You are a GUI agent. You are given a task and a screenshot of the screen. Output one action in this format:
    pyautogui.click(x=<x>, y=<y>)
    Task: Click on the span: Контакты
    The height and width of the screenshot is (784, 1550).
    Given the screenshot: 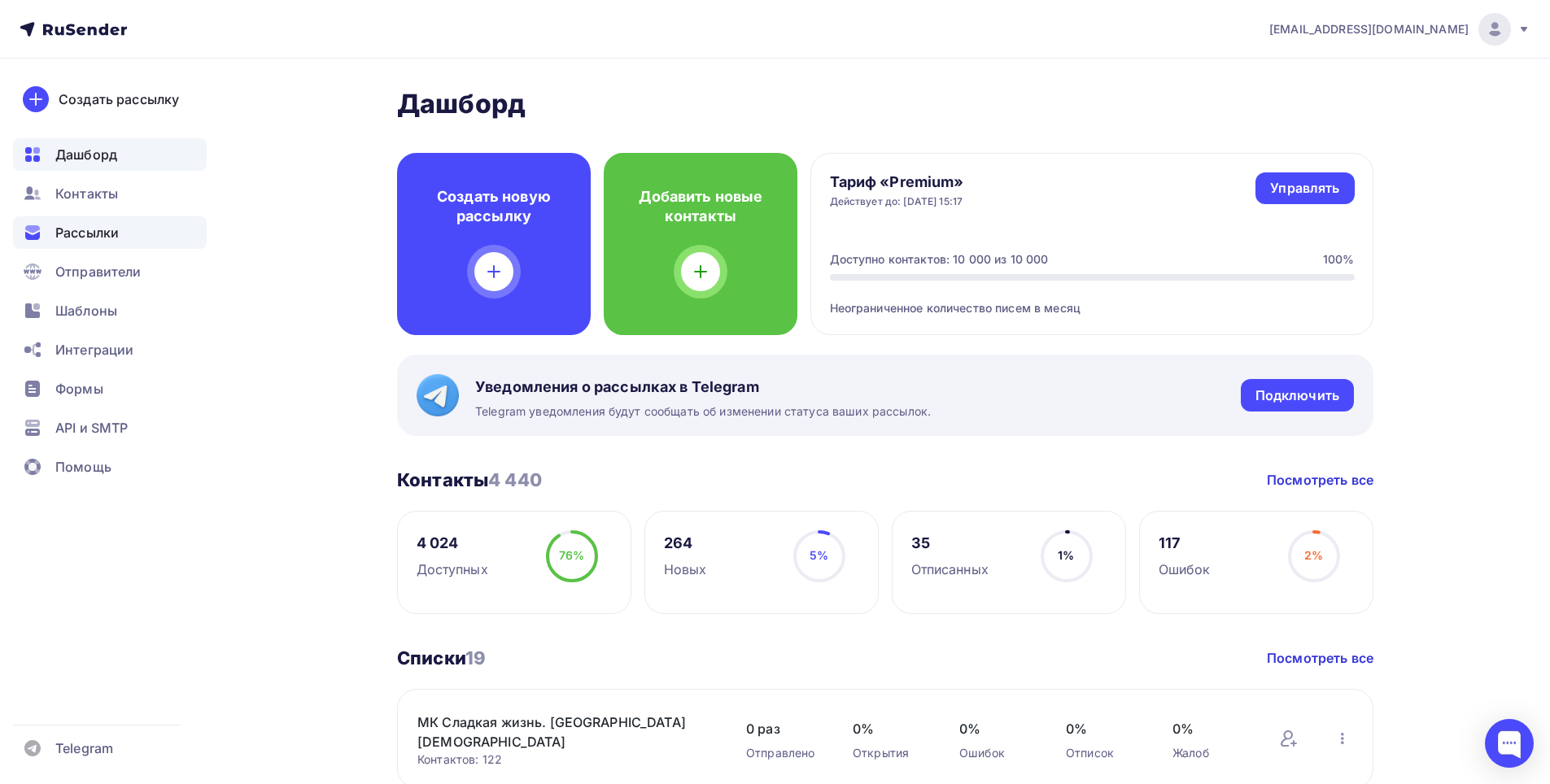 What is the action you would take?
    pyautogui.click(x=86, y=194)
    